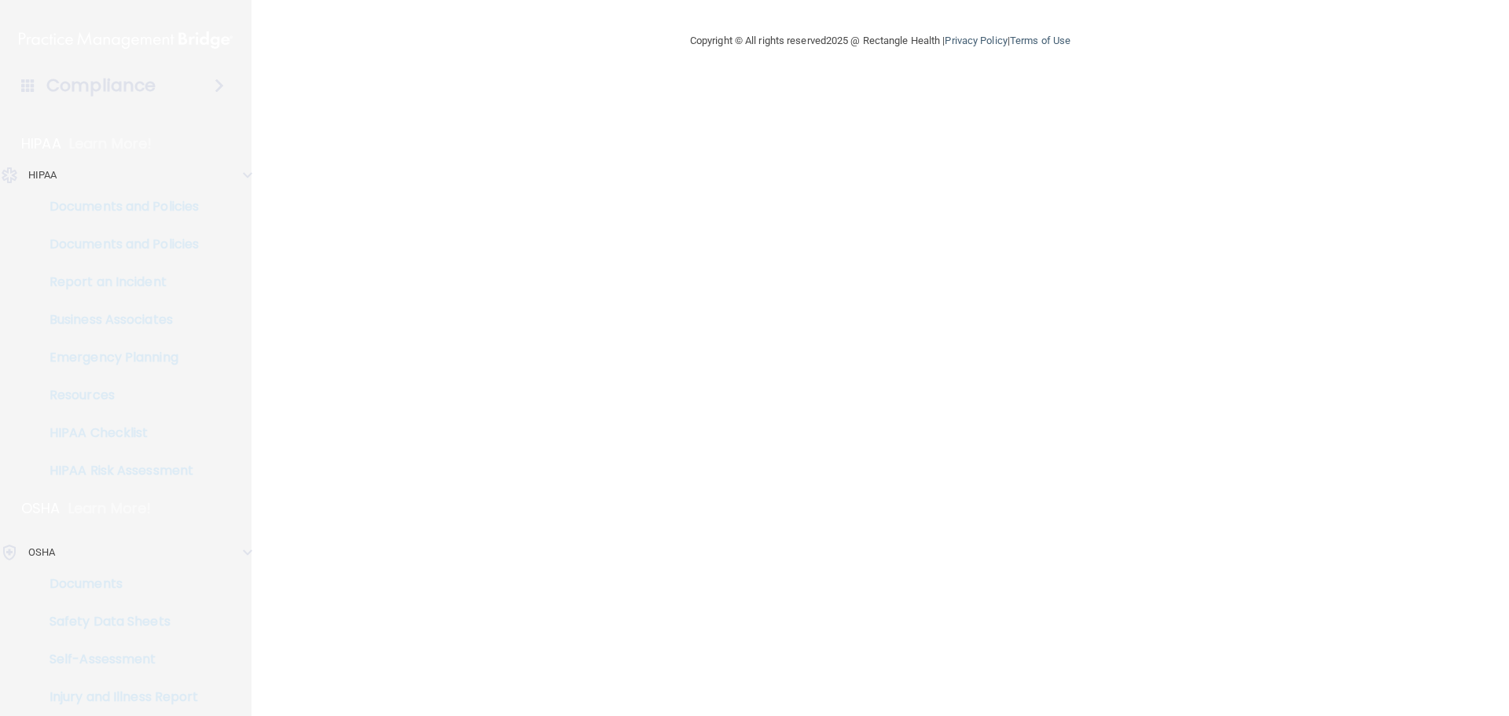 The height and width of the screenshot is (716, 1509). Describe the element at coordinates (881, 41) in the screenshot. I see `div: Copyright © All rights reserved 2025 @ Rectangle Health | |` at that location.